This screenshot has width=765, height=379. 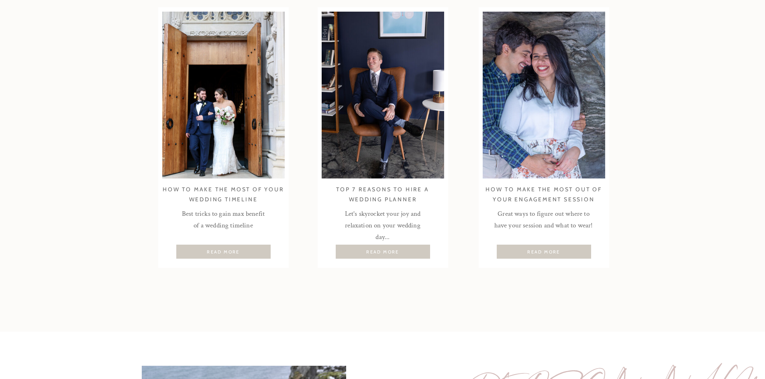 What do you see at coordinates (382, 193) in the screenshot?
I see `h2: top 7 reasons to hire a wedding planner` at bounding box center [382, 193].